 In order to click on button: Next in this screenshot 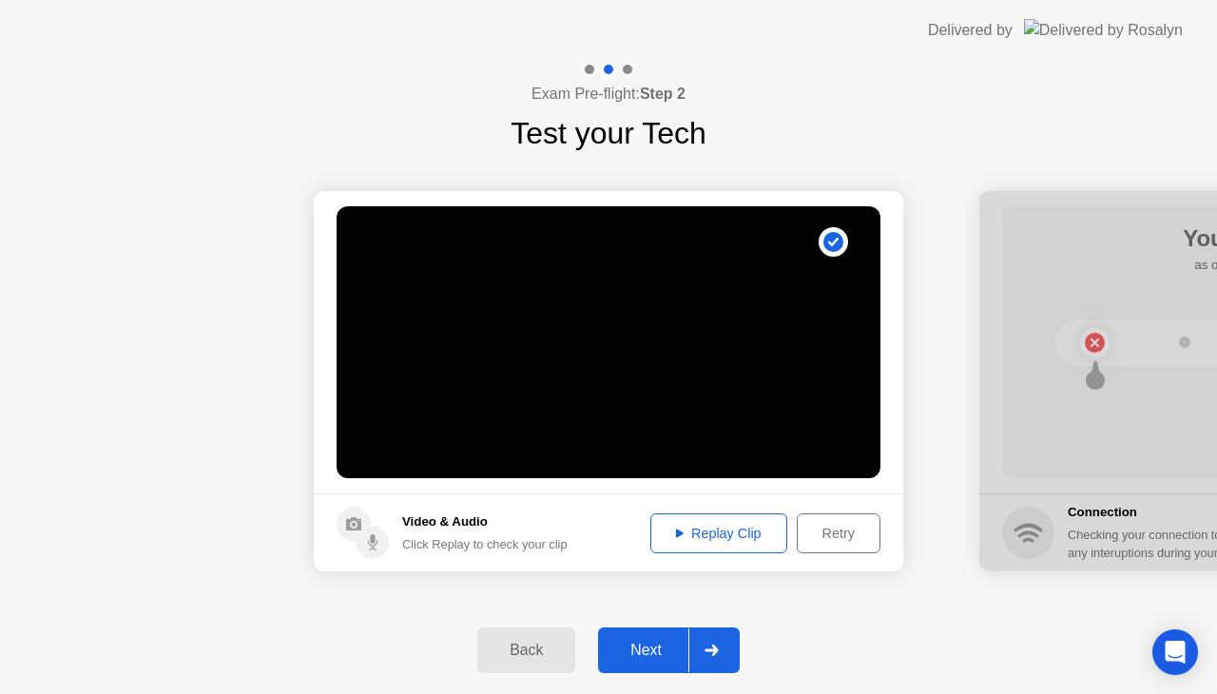, I will do `click(668, 650)`.